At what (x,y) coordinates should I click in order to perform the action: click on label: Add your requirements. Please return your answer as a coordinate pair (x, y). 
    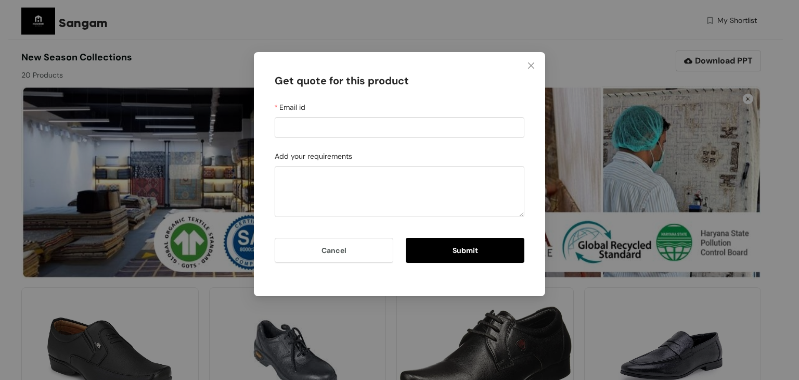
    Looking at the image, I should click on (313, 156).